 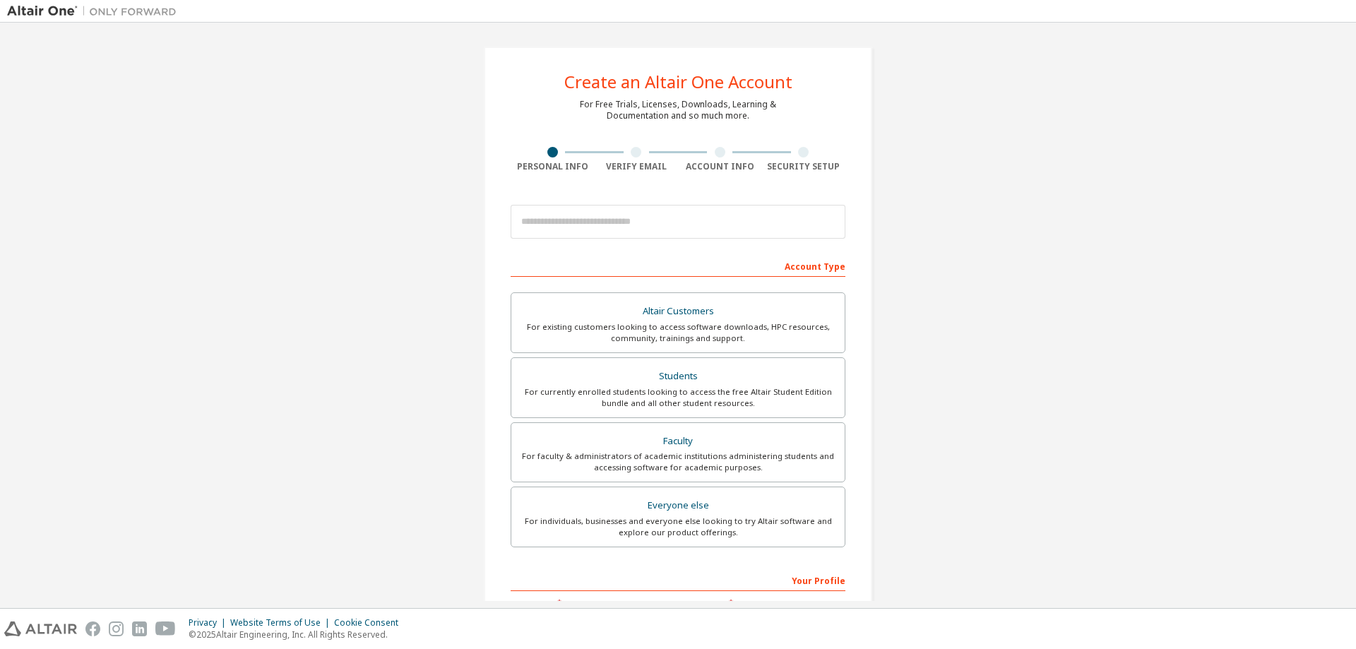 I want to click on img: altair_logo.svg, so click(x=40, y=629).